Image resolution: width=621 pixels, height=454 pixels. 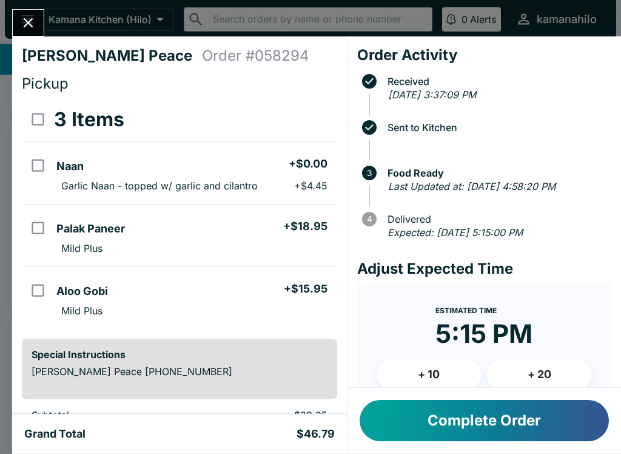 I want to click on h4: Order Activity, so click(x=484, y=55).